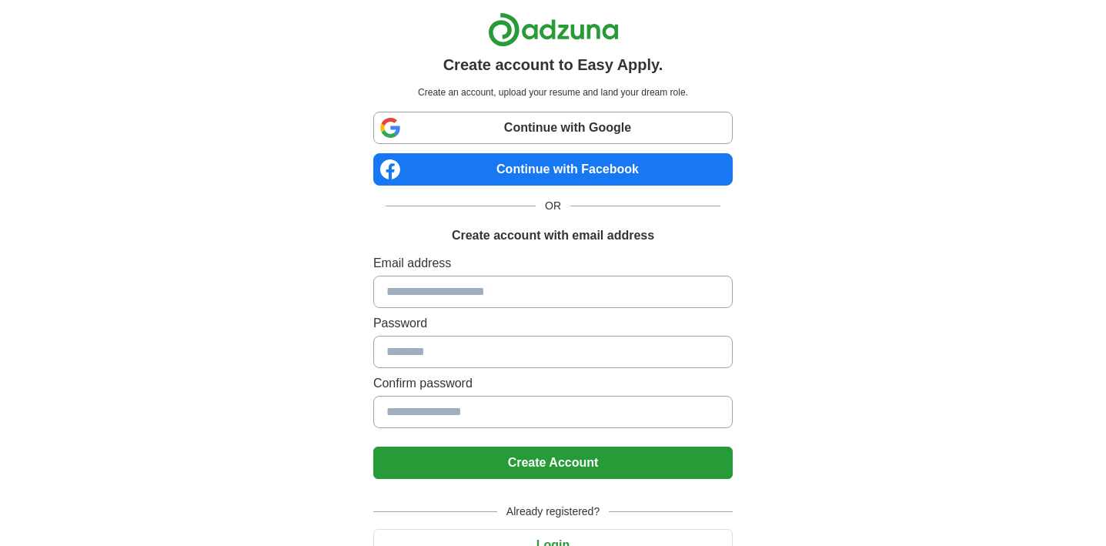 The height and width of the screenshot is (546, 1106). I want to click on img: Adzuna logo, so click(553, 29).